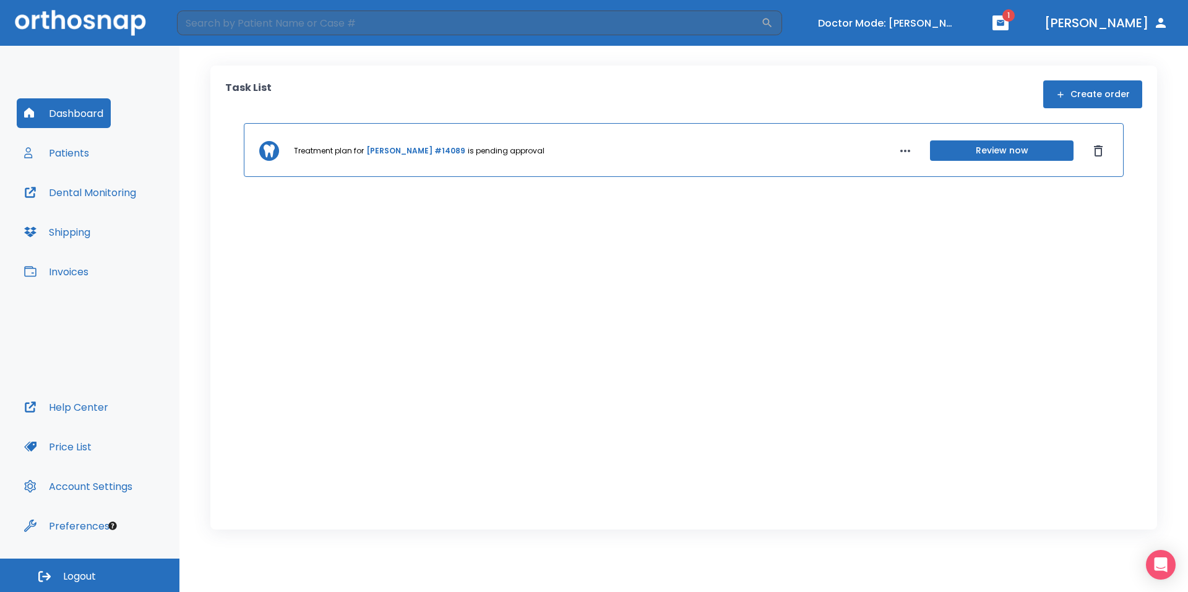  I want to click on a: Preferences, so click(67, 526).